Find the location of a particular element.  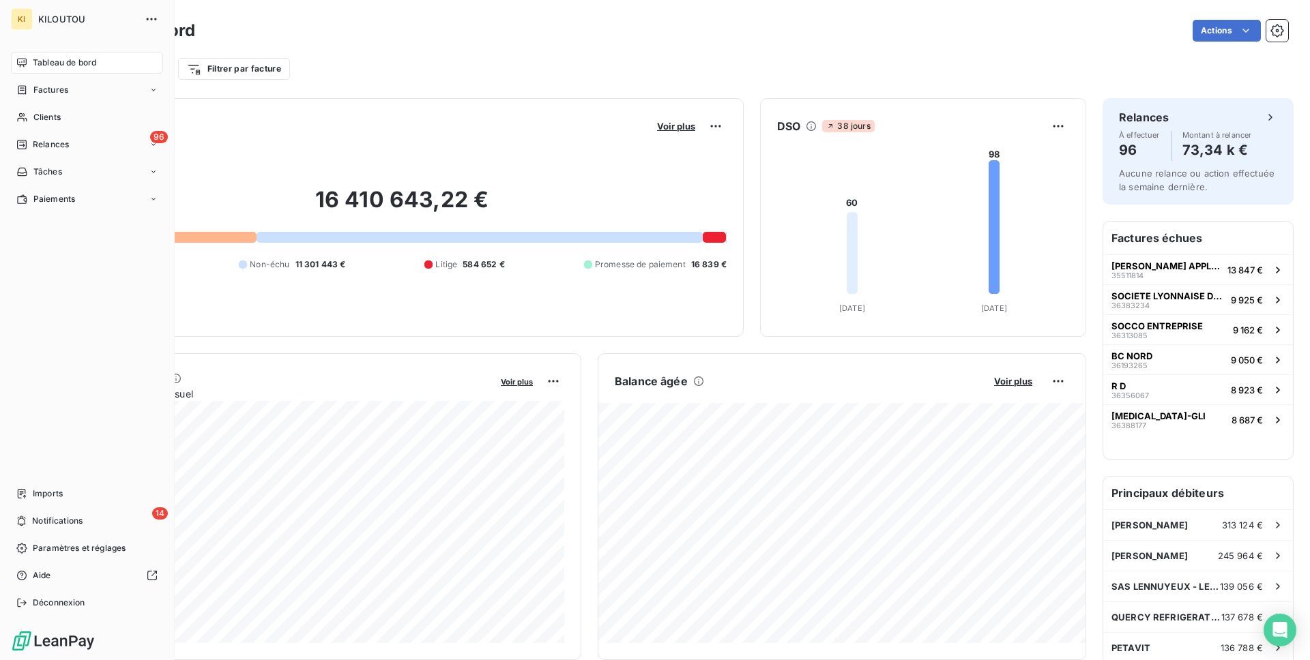

span: BC NORD is located at coordinates (1132, 356).